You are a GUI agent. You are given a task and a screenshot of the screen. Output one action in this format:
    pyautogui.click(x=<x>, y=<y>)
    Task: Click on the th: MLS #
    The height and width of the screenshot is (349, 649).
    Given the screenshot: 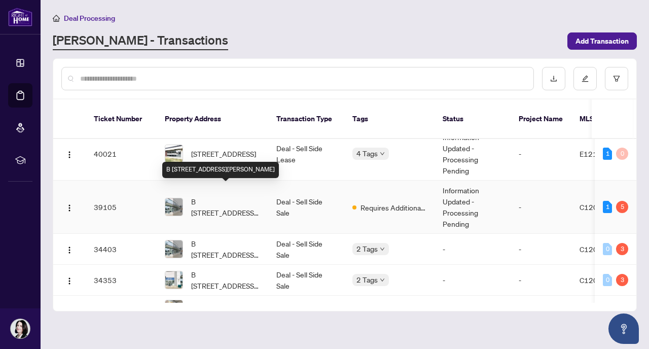 What is the action you would take?
    pyautogui.click(x=602, y=119)
    